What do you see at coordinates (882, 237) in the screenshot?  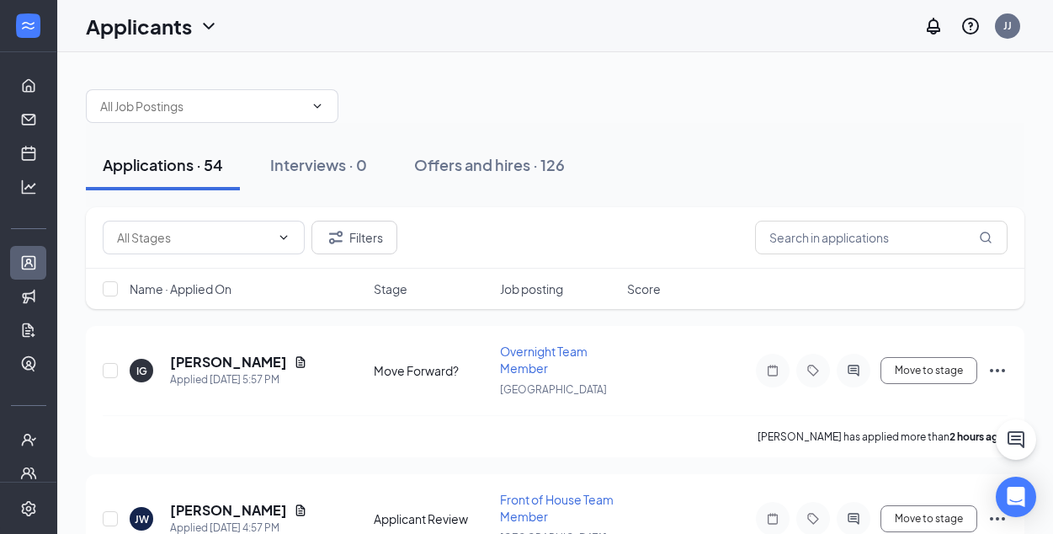 I see `input: Search in applications` at bounding box center [882, 237].